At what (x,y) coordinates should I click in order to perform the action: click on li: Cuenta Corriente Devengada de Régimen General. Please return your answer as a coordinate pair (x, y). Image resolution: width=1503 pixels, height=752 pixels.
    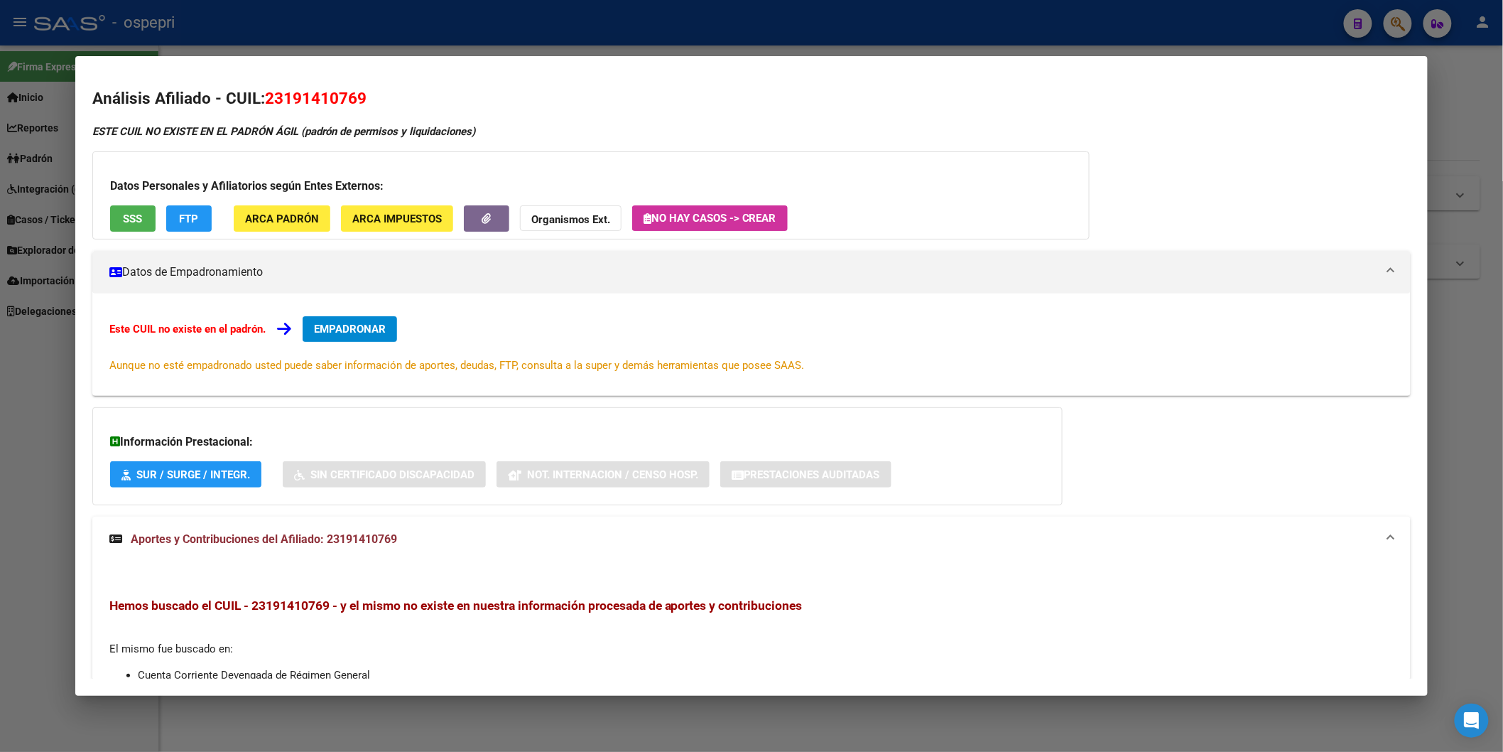
    Looking at the image, I should click on (766, 675).